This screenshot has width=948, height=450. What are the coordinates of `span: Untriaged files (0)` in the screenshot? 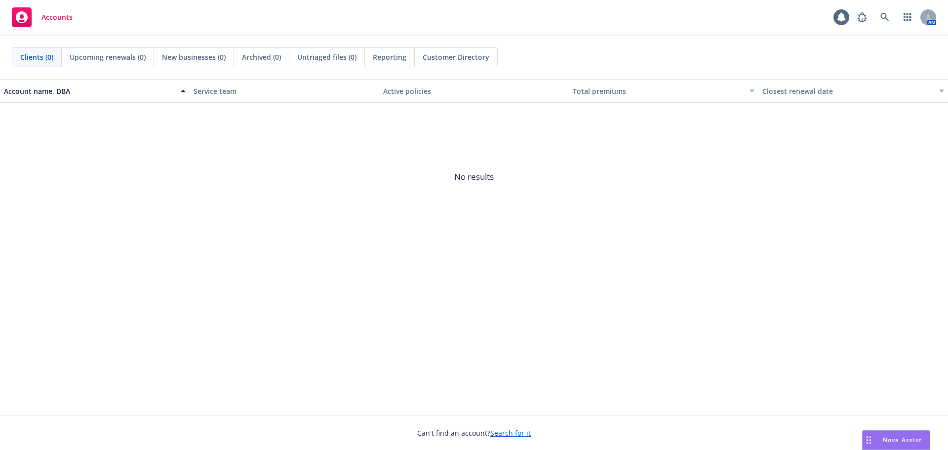 It's located at (327, 57).